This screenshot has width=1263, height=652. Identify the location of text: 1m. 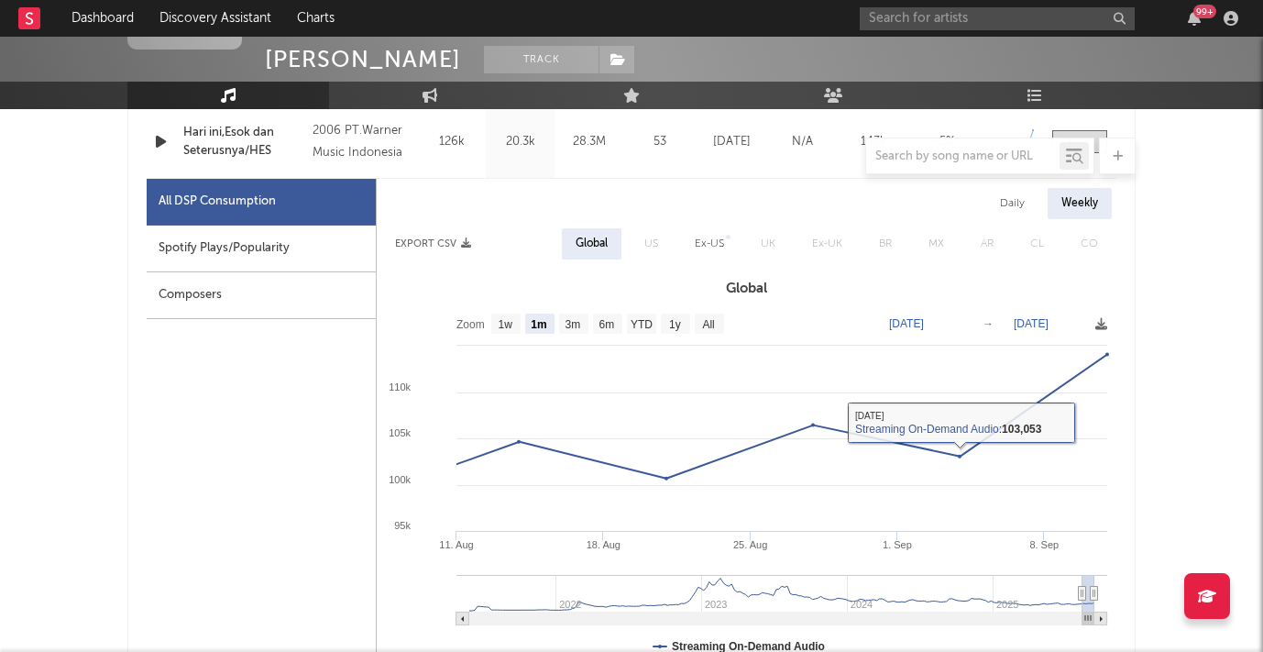
(538, 325).